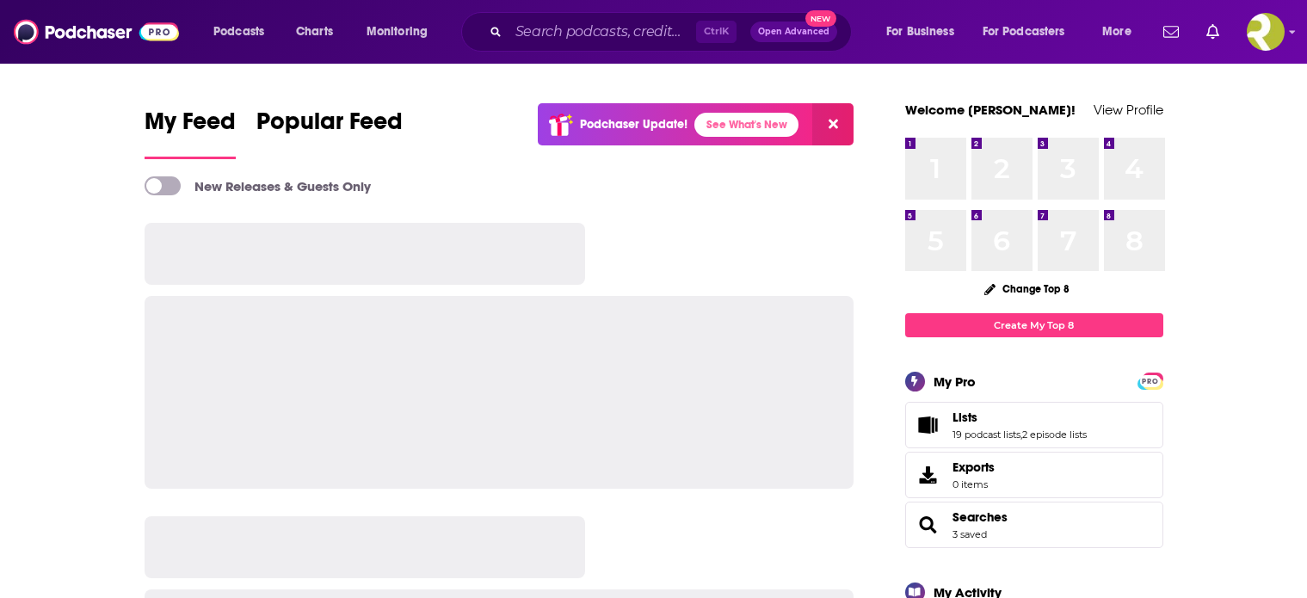 Image resolution: width=1307 pixels, height=598 pixels. What do you see at coordinates (330, 132) in the screenshot?
I see `a: Popular Feed` at bounding box center [330, 132].